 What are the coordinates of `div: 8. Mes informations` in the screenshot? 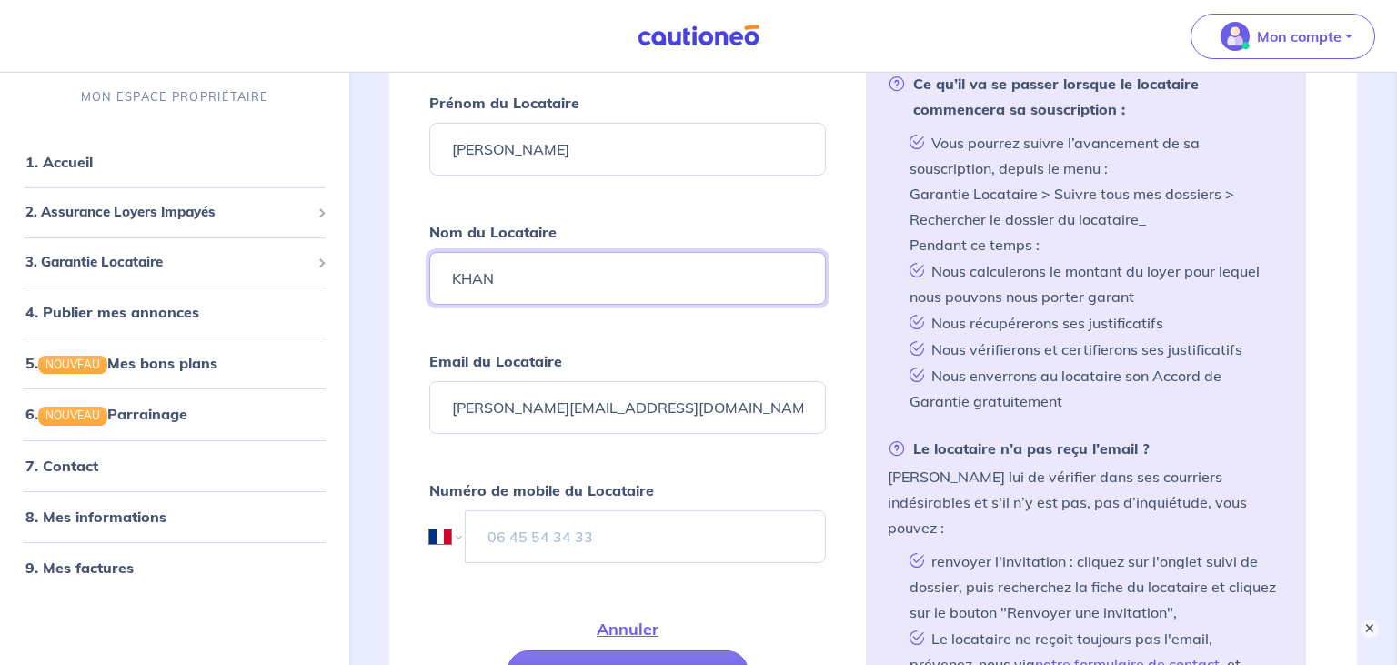 It's located at (175, 516).